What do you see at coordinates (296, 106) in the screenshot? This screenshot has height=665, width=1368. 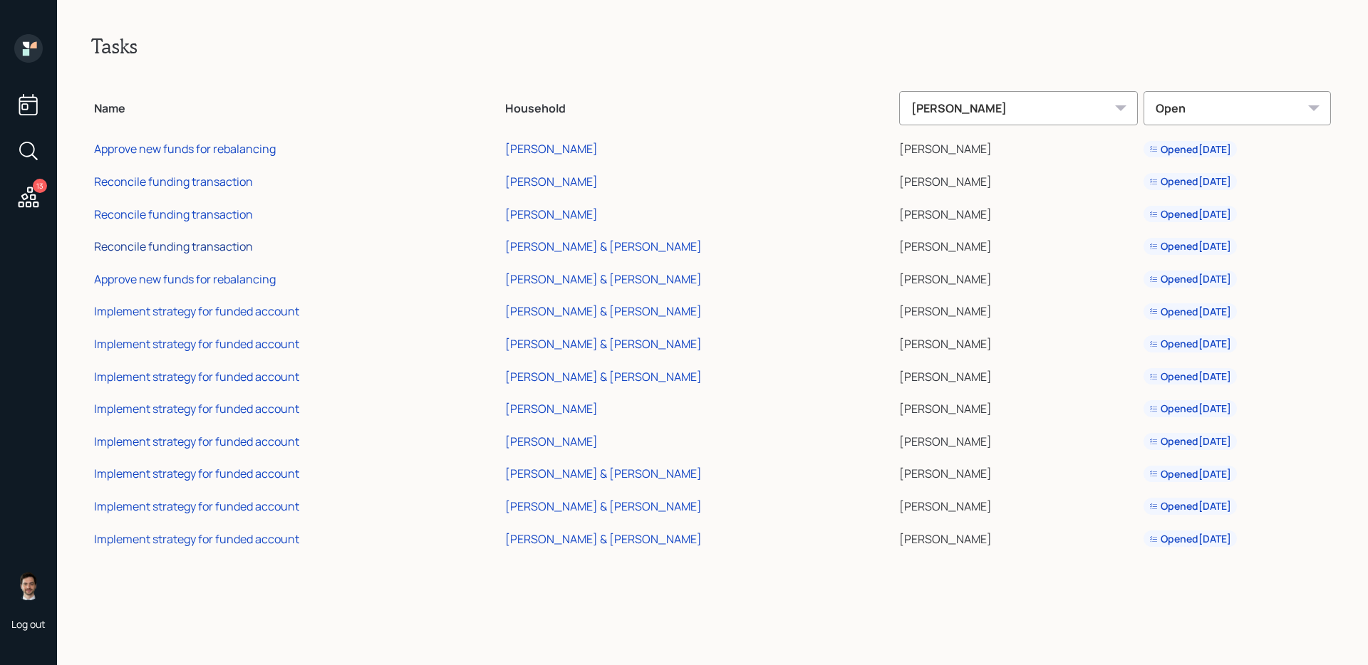 I see `th: Name` at bounding box center [296, 106].